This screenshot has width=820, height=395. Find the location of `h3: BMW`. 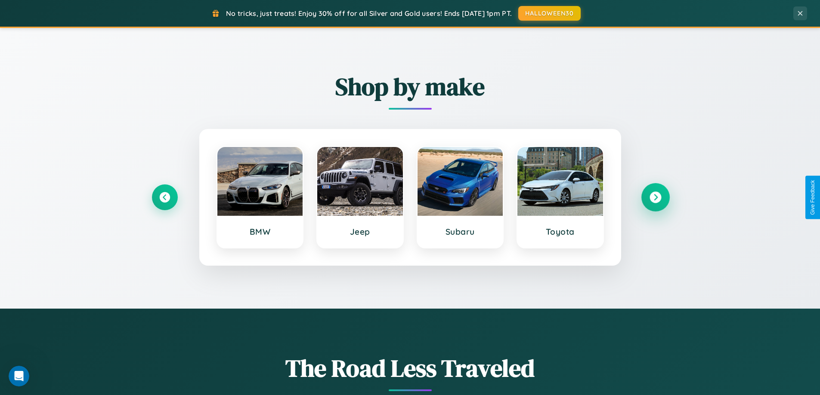

h3: BMW is located at coordinates (260, 232).